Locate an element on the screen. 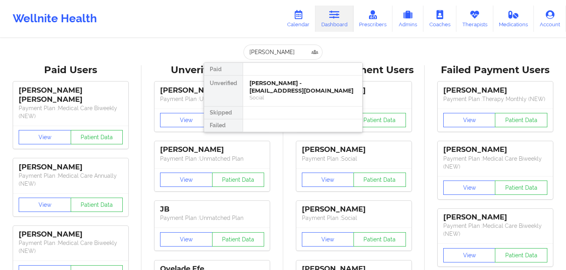 This screenshot has height=270, width=566. div: Social is located at coordinates (303, 97).